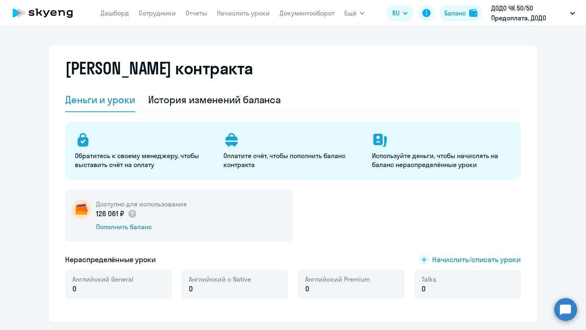  I want to click on div: Деньги и уроки, so click(100, 100).